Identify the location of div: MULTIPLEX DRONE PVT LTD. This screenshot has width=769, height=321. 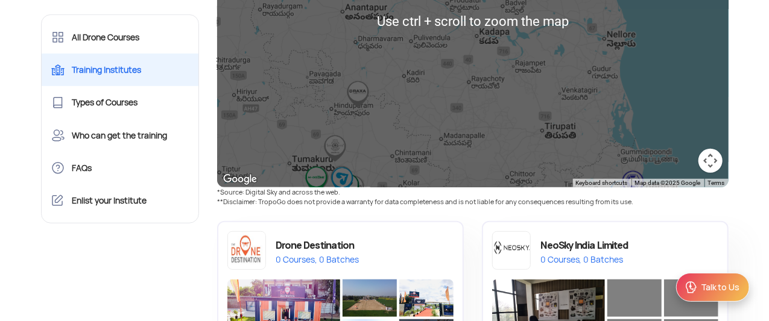
(316, 180).